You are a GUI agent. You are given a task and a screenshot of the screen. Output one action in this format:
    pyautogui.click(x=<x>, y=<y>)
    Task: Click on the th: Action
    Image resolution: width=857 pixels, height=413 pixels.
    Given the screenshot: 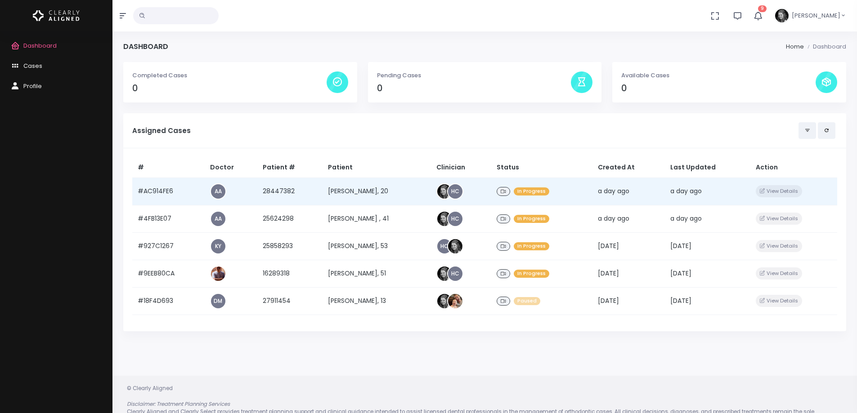 What is the action you would take?
    pyautogui.click(x=794, y=168)
    